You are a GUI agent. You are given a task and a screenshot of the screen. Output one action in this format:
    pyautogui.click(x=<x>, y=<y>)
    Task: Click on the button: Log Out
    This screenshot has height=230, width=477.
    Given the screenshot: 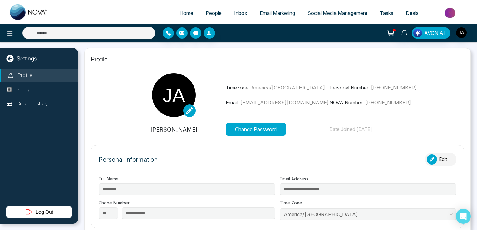 What is the action you would take?
    pyautogui.click(x=39, y=212)
    